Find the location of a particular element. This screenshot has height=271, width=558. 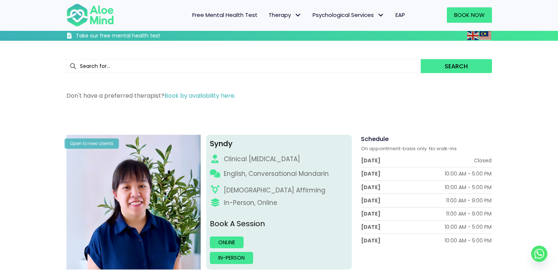

nav: Menu is located at coordinates (267, 15).